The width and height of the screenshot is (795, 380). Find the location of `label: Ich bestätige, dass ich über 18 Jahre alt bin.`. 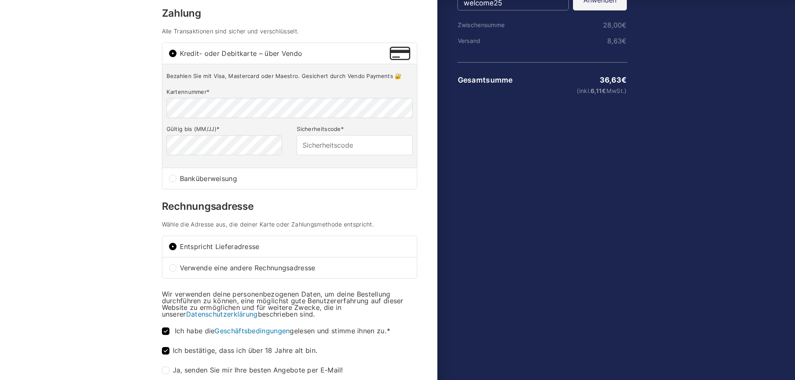

label: Ich bestätige, dass ich über 18 Jahre alt bin. is located at coordinates (239, 351).